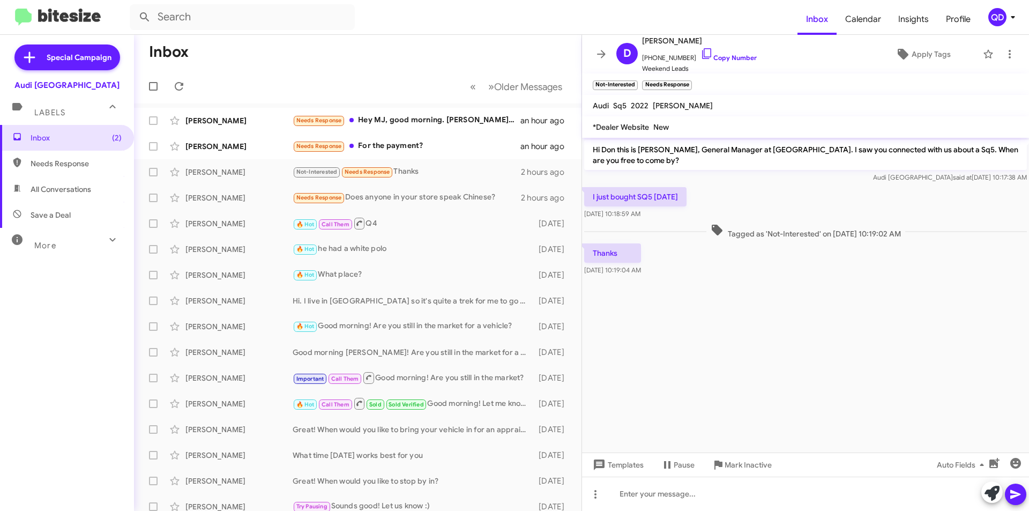 The width and height of the screenshot is (1029, 511). Describe the element at coordinates (242, 17) in the screenshot. I see `input: Search` at that location.